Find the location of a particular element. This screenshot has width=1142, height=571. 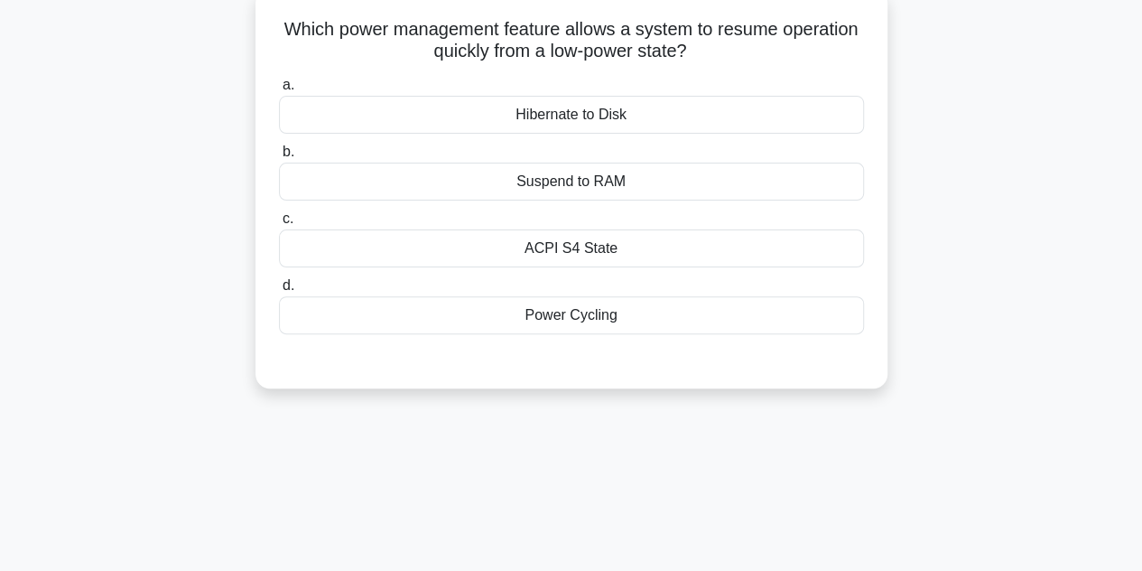

span: b. is located at coordinates (288, 151).